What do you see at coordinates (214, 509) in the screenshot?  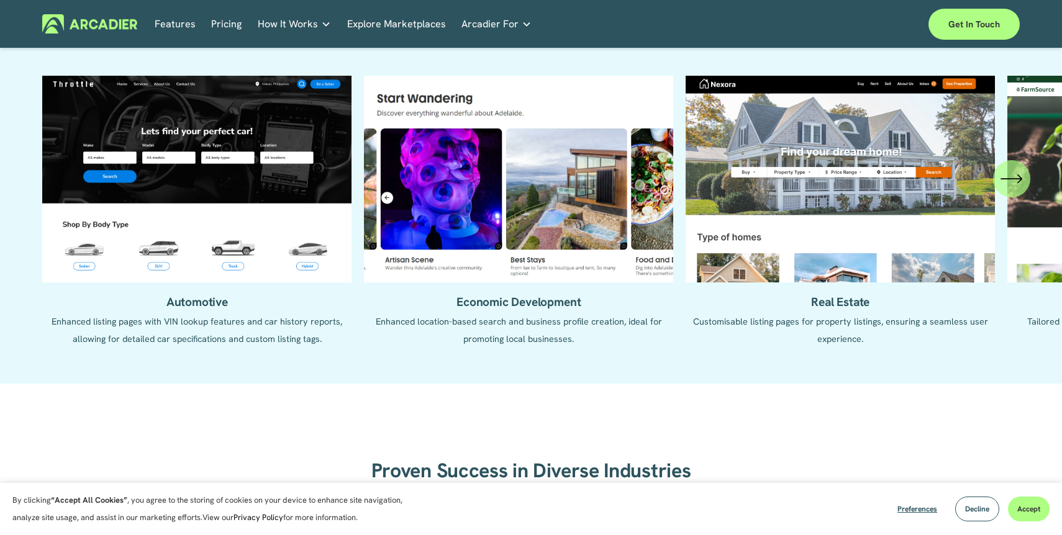 I see `p: By clicking , you agree to the storing of cookies on your device to enhance site navigation, anal...` at bounding box center [214, 509].